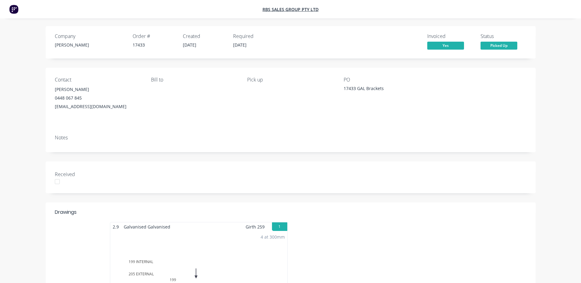 This screenshot has width=581, height=283. Describe the element at coordinates (154, 36) in the screenshot. I see `div: Order #` at that location.